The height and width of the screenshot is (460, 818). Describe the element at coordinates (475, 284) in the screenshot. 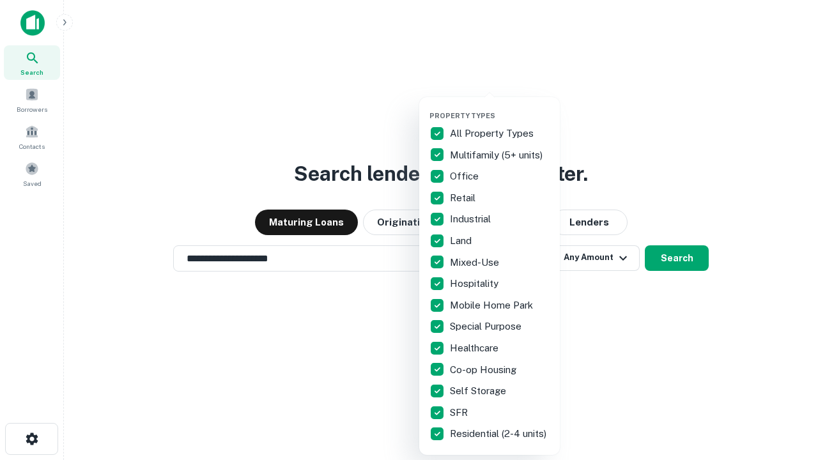

I see `p: Hospitality` at that location.